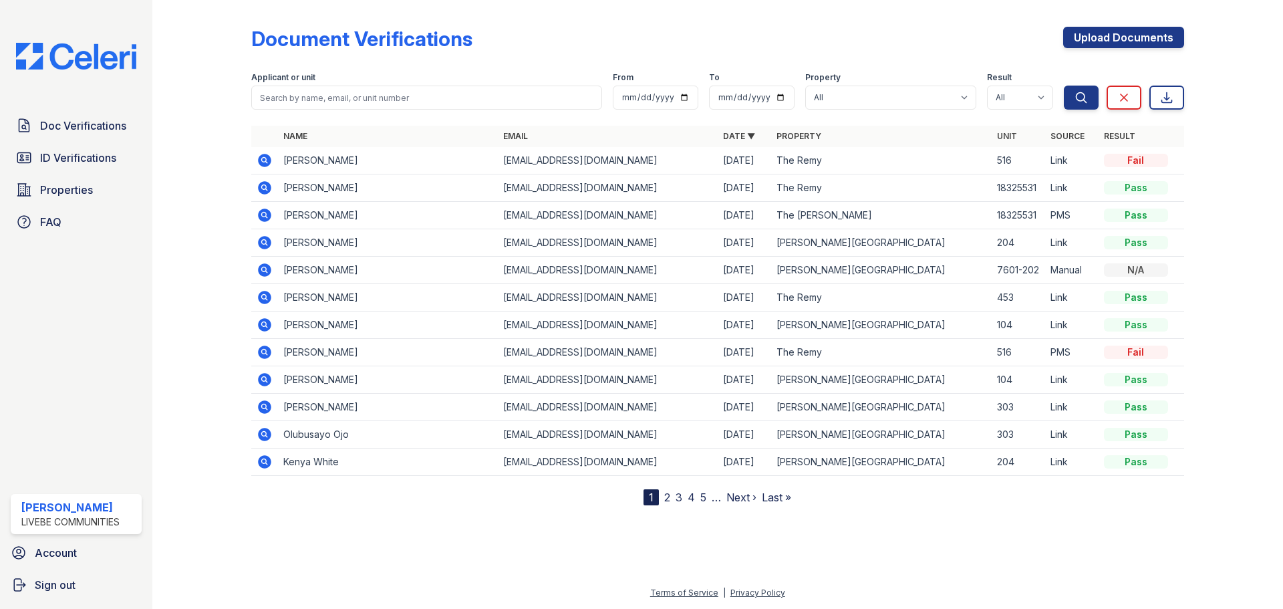 Image resolution: width=1283 pixels, height=609 pixels. What do you see at coordinates (691, 497) in the screenshot?
I see `a: 4` at bounding box center [691, 497].